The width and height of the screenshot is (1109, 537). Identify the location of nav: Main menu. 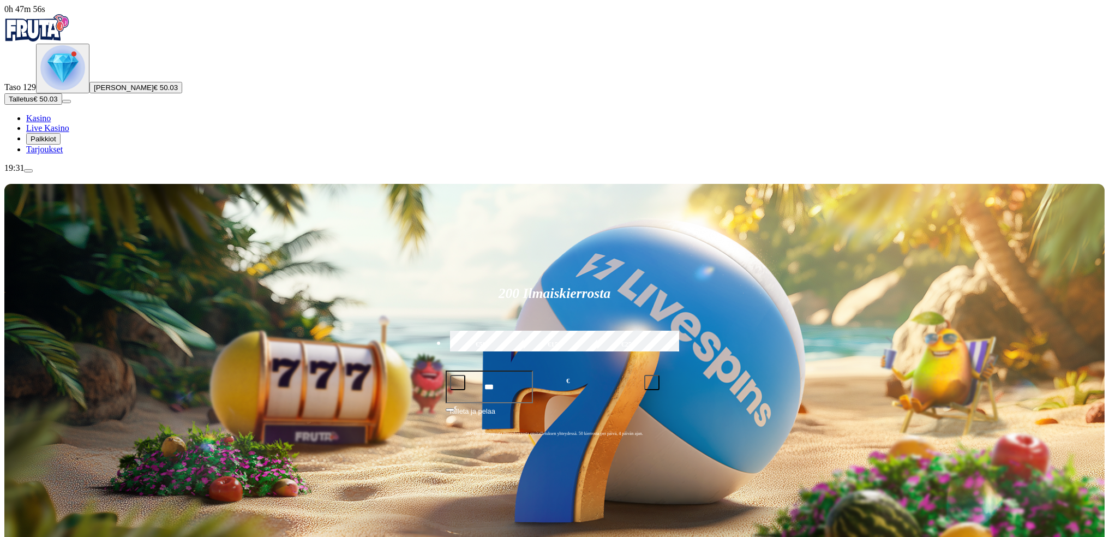
(554, 134).